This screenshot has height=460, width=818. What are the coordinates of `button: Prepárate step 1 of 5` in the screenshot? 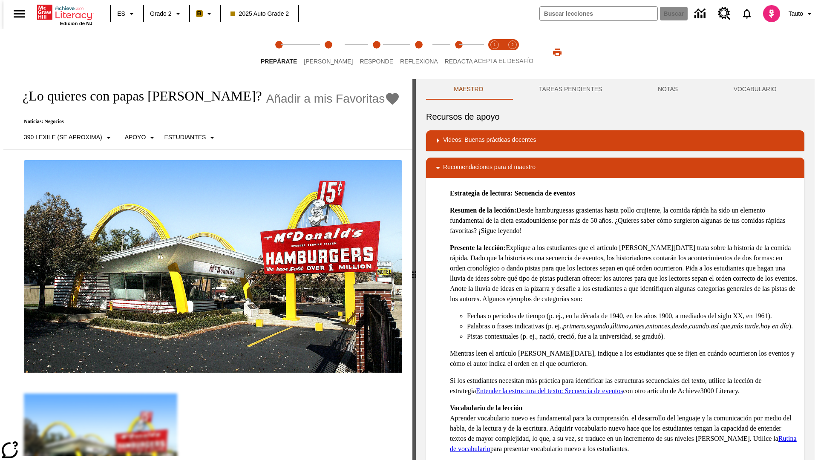 It's located at (279, 52).